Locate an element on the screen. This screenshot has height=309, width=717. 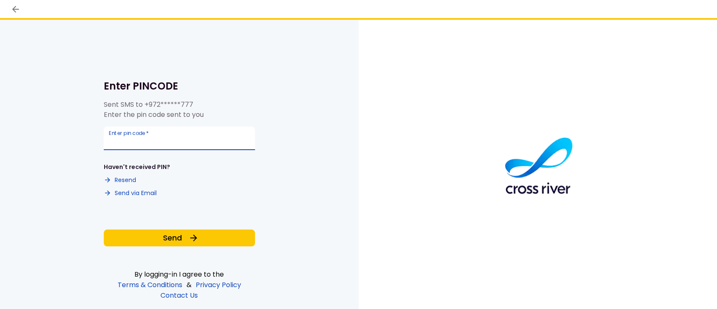
label: Enter pin code is located at coordinates (129, 133).